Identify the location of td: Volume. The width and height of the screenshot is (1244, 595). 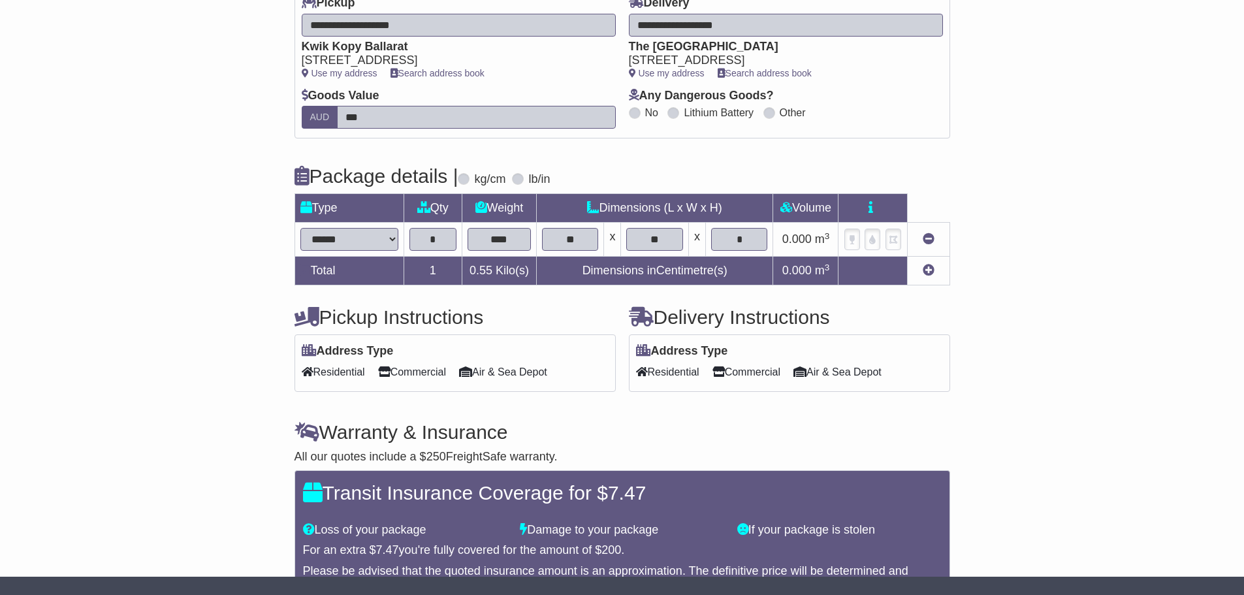
(806, 208).